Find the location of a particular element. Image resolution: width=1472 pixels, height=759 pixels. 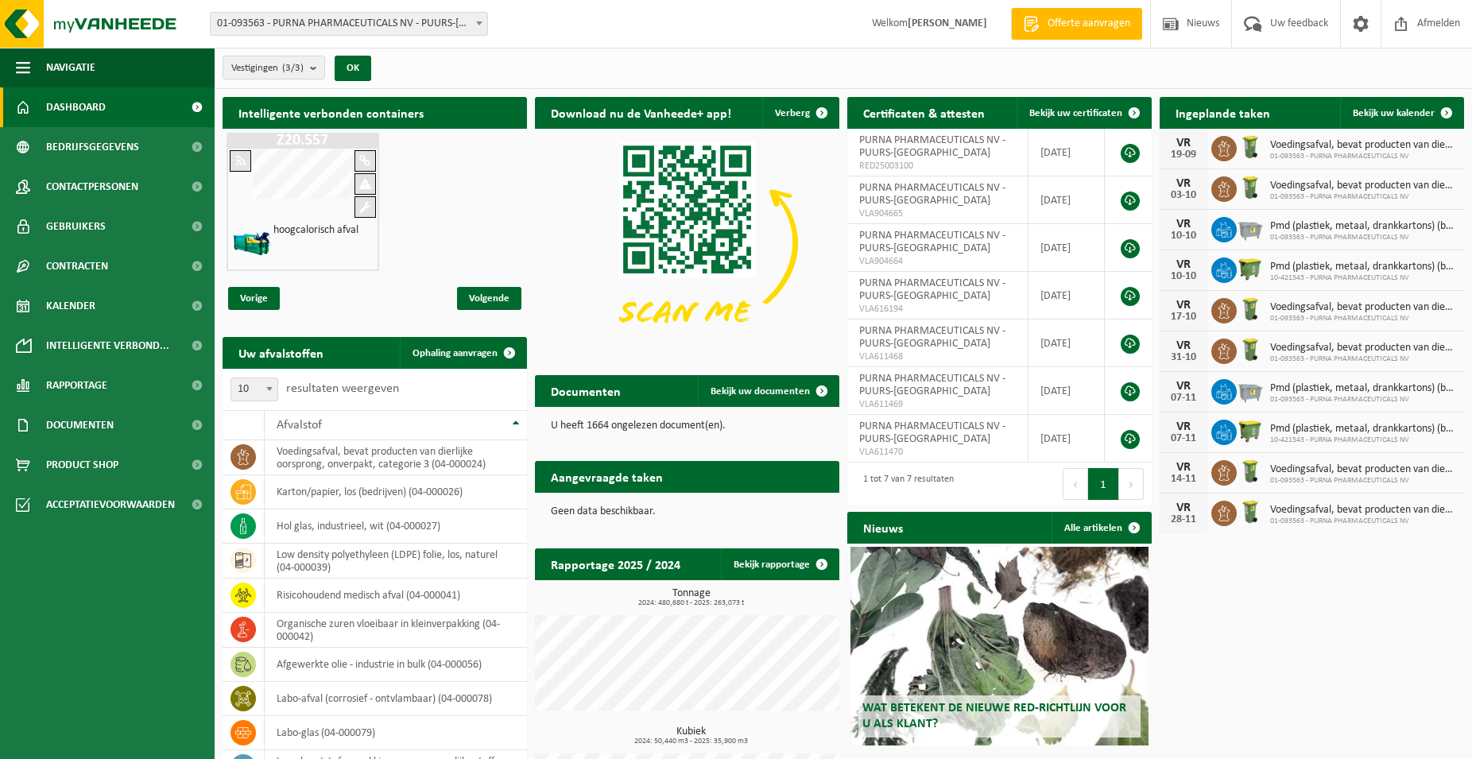

span: Dashboard is located at coordinates (76, 107).